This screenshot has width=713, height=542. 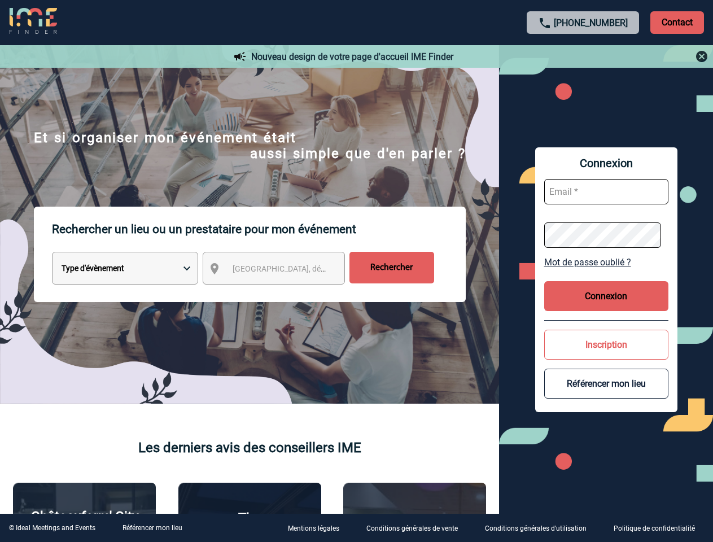 What do you see at coordinates (417, 528) in the screenshot?
I see `a: Conditions générales de vente` at bounding box center [417, 528].